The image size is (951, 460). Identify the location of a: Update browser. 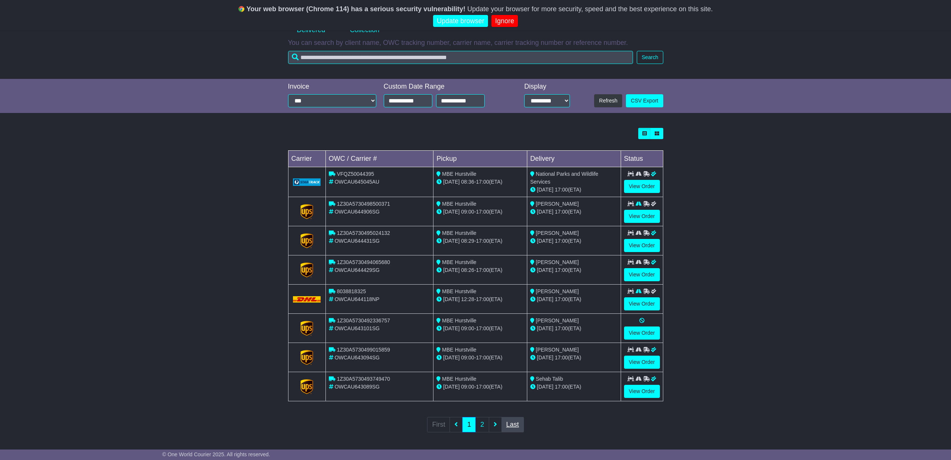
(460, 21).